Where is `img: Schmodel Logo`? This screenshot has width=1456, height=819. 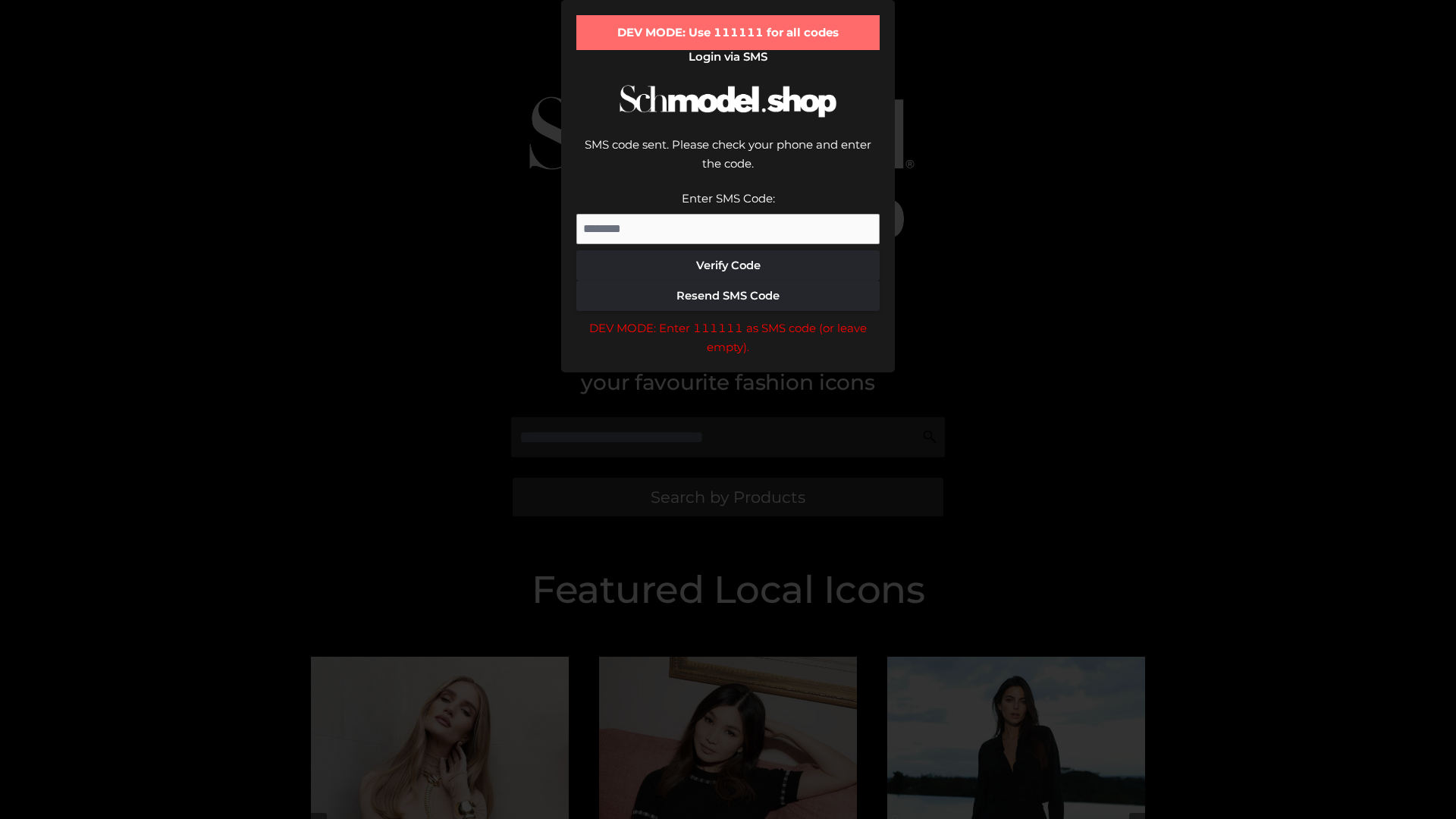 img: Schmodel Logo is located at coordinates (728, 101).